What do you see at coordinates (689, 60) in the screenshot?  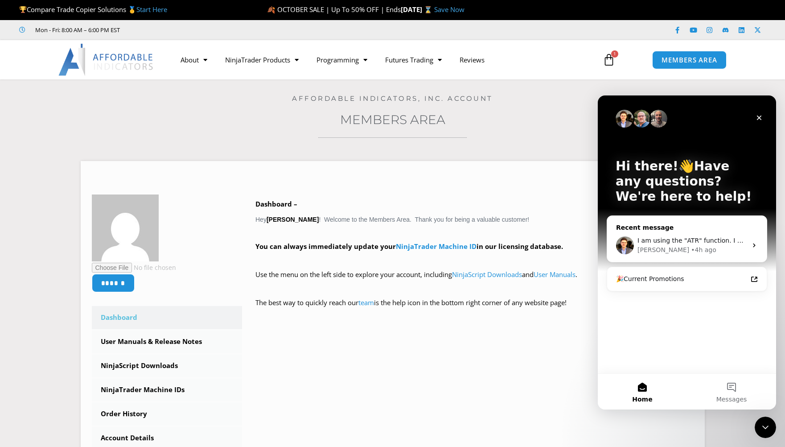 I see `a: MEMBERS AREA` at bounding box center [689, 60].